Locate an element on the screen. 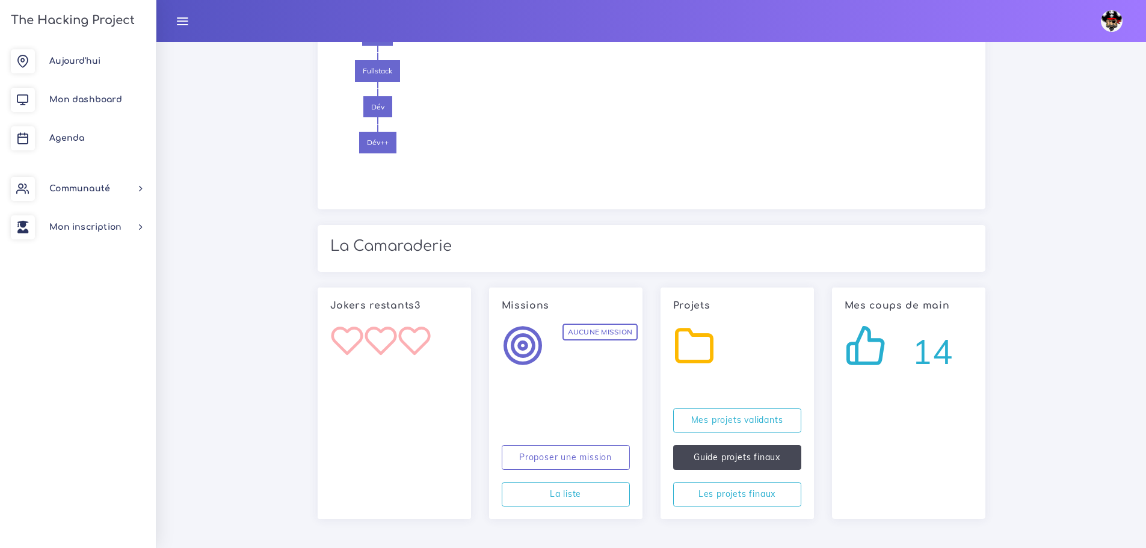  span: 3 is located at coordinates (417, 305).